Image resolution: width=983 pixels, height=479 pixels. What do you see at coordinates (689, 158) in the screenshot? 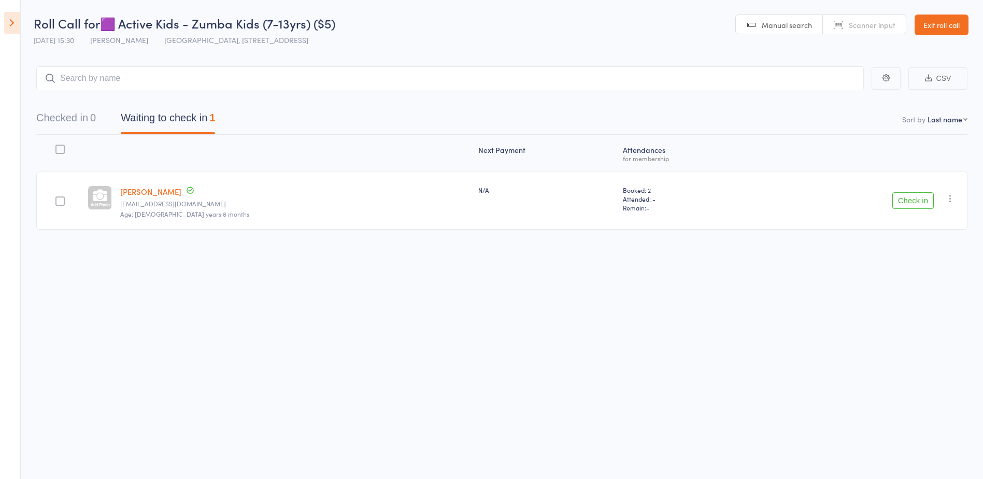
I see `div: for membership` at bounding box center [689, 158].